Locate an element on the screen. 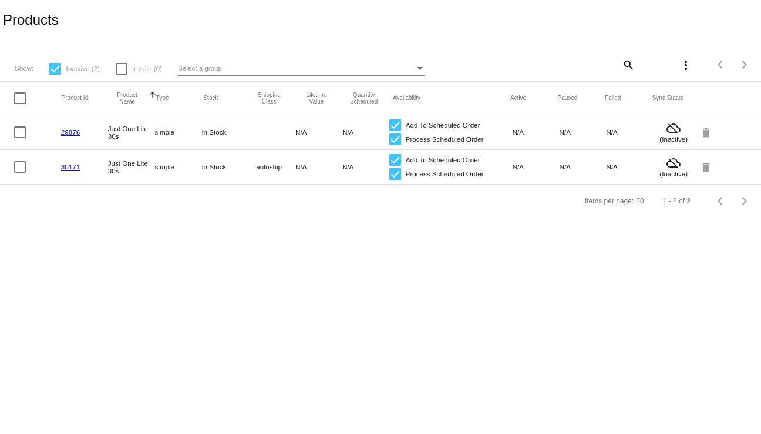 This screenshot has height=434, width=761. div: 20 is located at coordinates (640, 201).